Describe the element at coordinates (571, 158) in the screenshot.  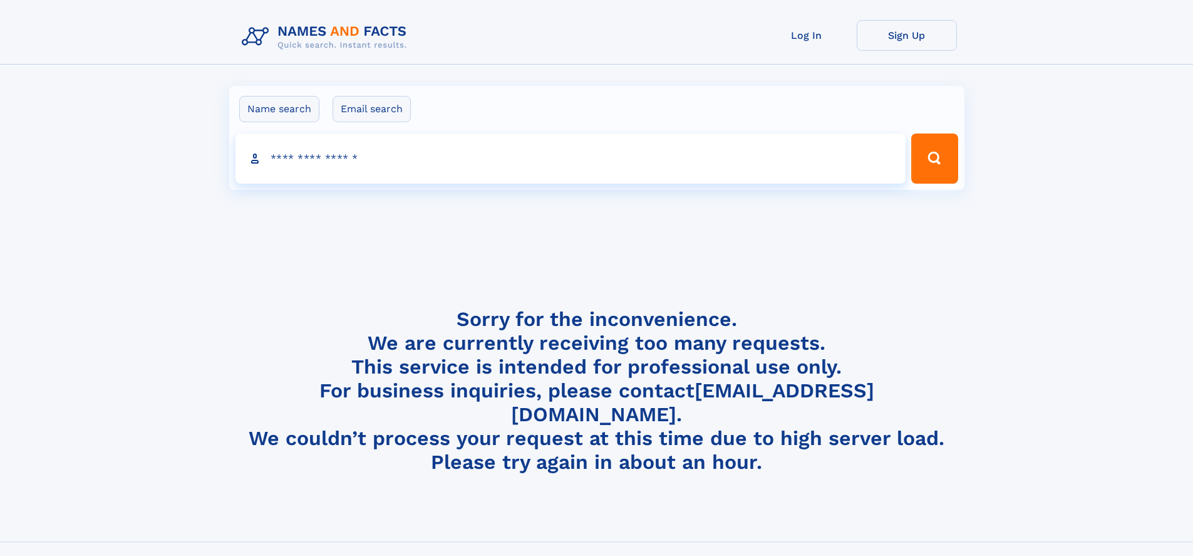
I see `input: search input` at that location.